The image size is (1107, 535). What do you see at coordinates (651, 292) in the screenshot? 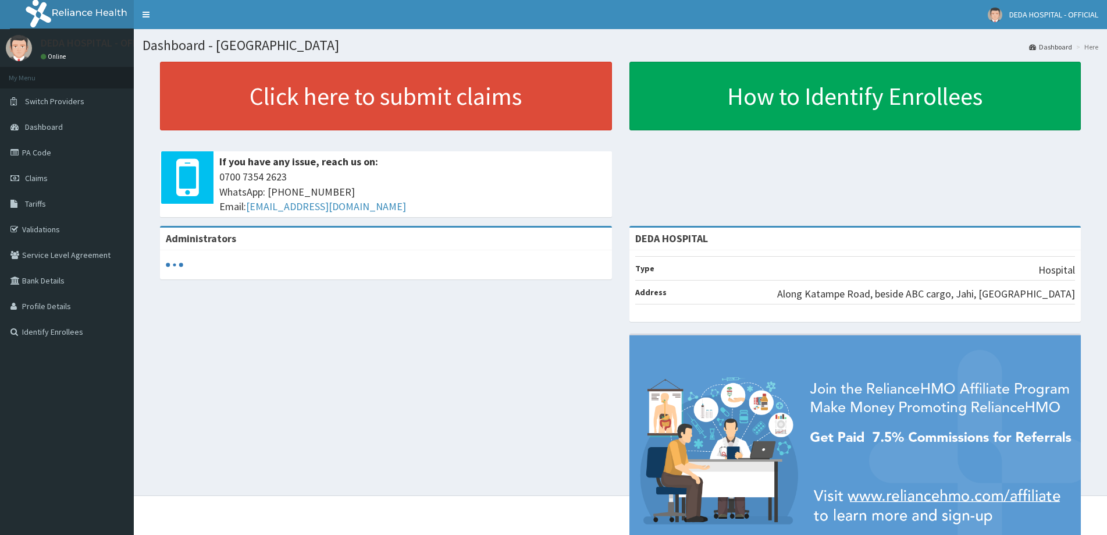
I see `b: Address` at bounding box center [651, 292].